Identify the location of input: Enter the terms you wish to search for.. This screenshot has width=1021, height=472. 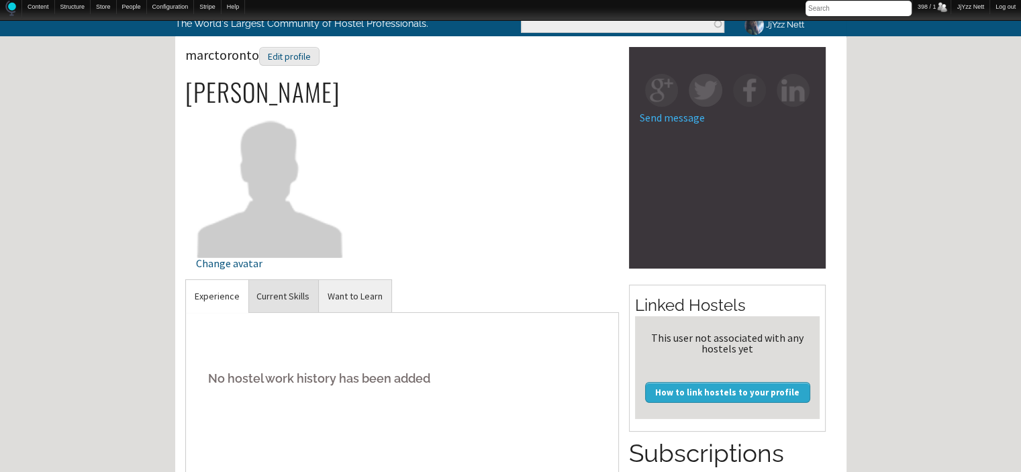
(622, 23).